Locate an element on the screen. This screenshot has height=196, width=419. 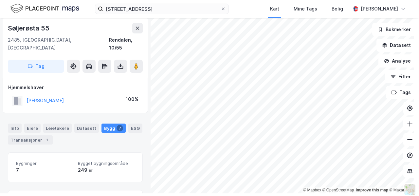
button: Filter is located at coordinates (401, 77).